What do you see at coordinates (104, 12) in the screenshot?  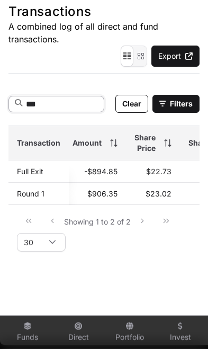 I see `h1: Transactions` at bounding box center [104, 12].